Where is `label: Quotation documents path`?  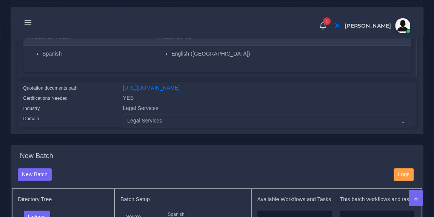
label: Quotation documents path is located at coordinates (51, 88).